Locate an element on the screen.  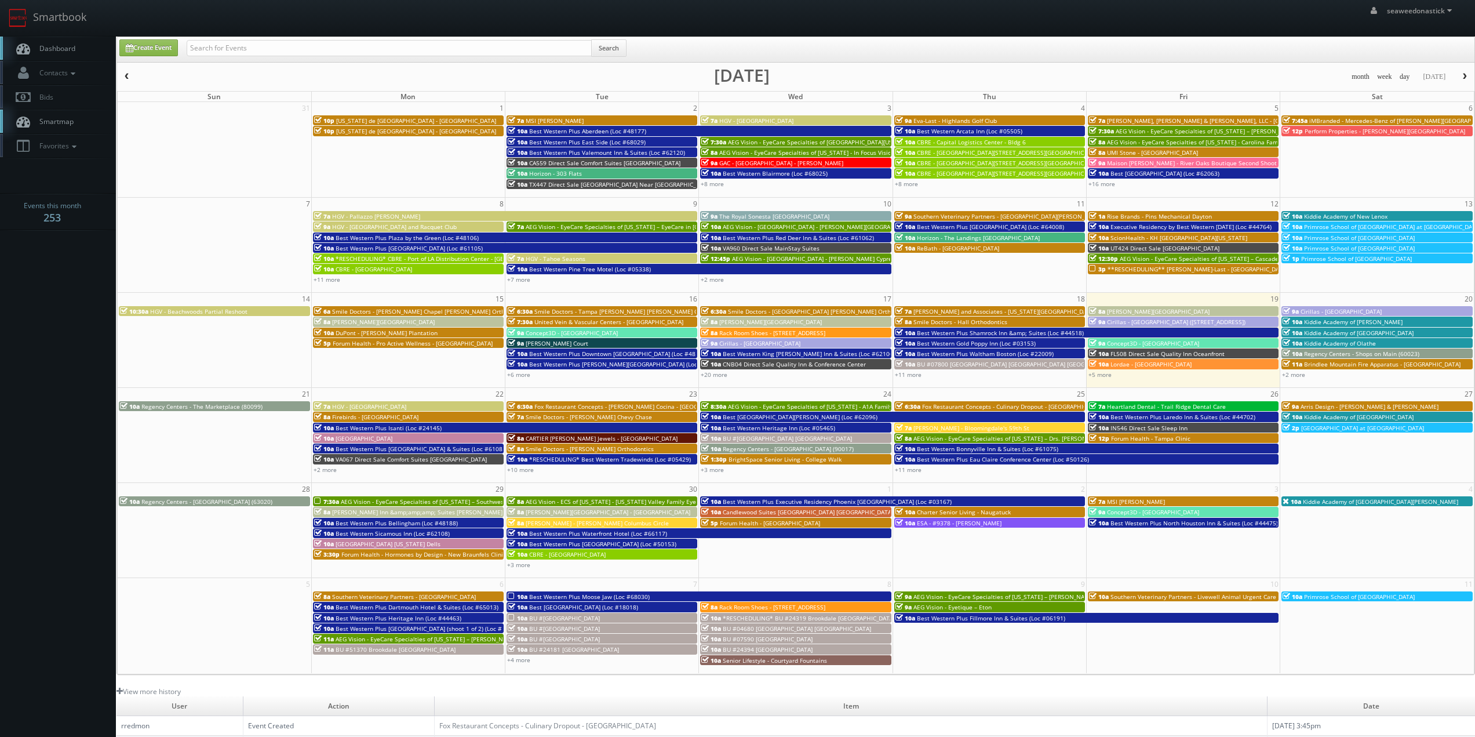
span: *RESCHEDULING* Best Western Tradewinds (Loc #05429) is located at coordinates (610, 459).